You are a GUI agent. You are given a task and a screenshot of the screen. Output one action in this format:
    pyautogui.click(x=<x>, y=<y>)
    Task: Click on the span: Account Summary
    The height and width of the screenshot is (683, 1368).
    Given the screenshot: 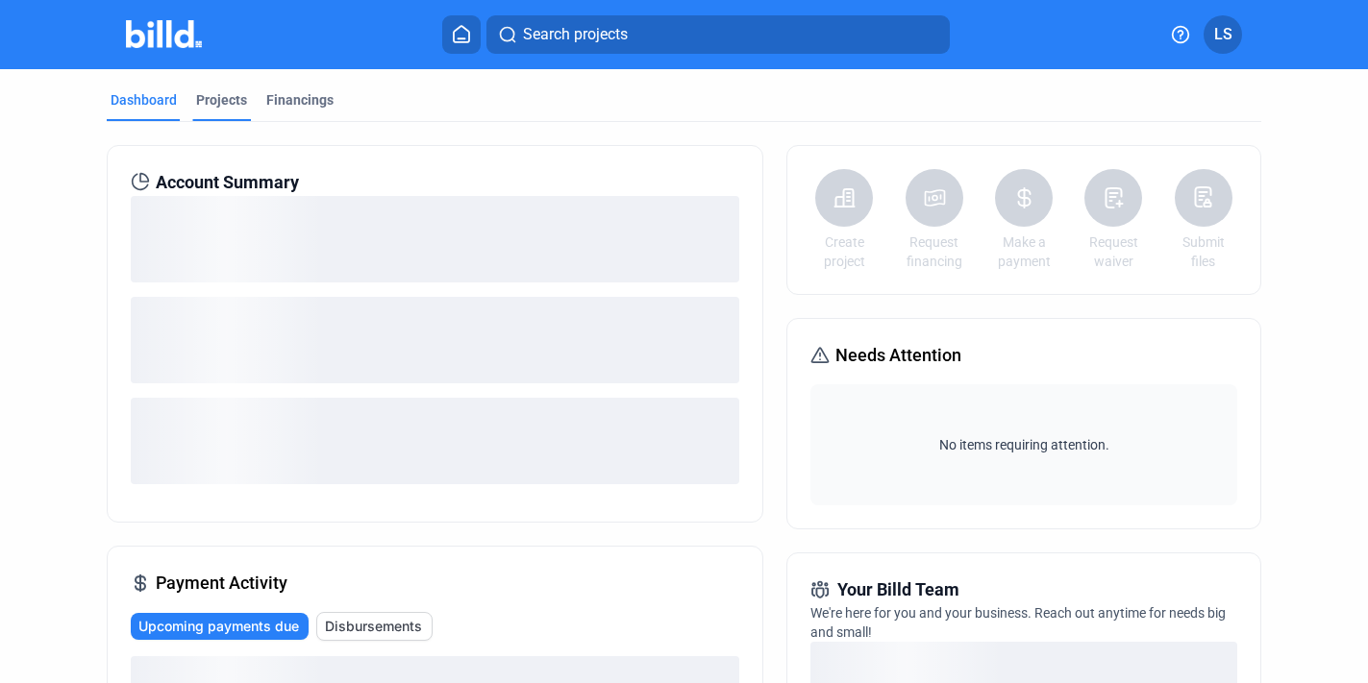 What is the action you would take?
    pyautogui.click(x=227, y=183)
    